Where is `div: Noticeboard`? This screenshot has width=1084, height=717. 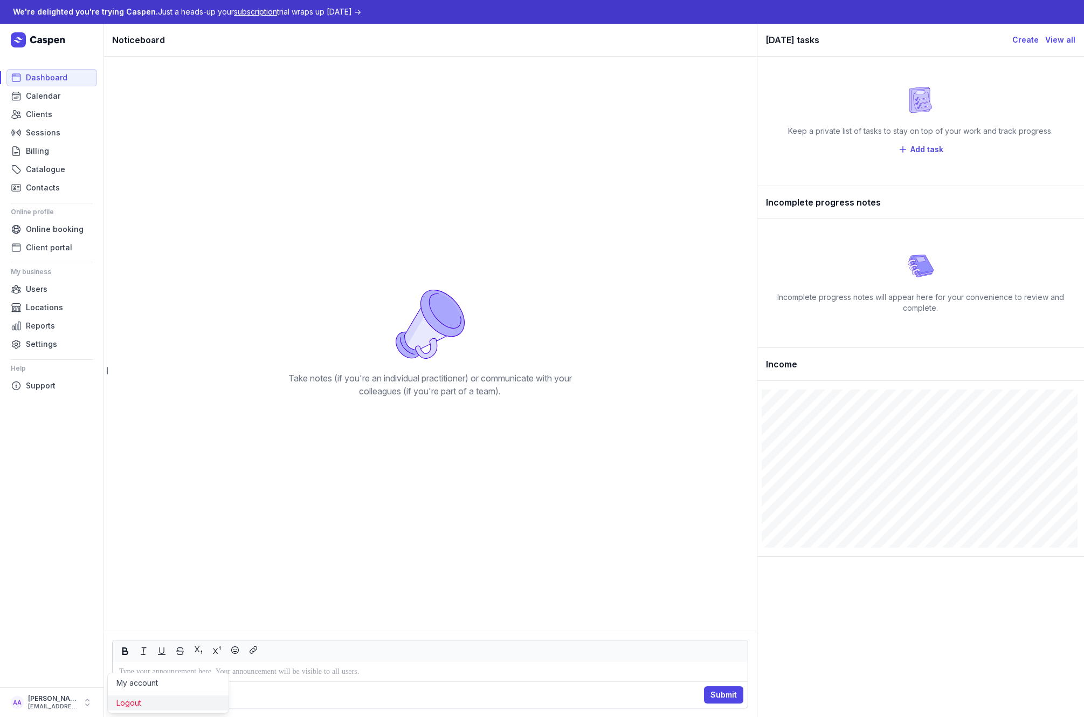 div: Noticeboard is located at coordinates (430, 40).